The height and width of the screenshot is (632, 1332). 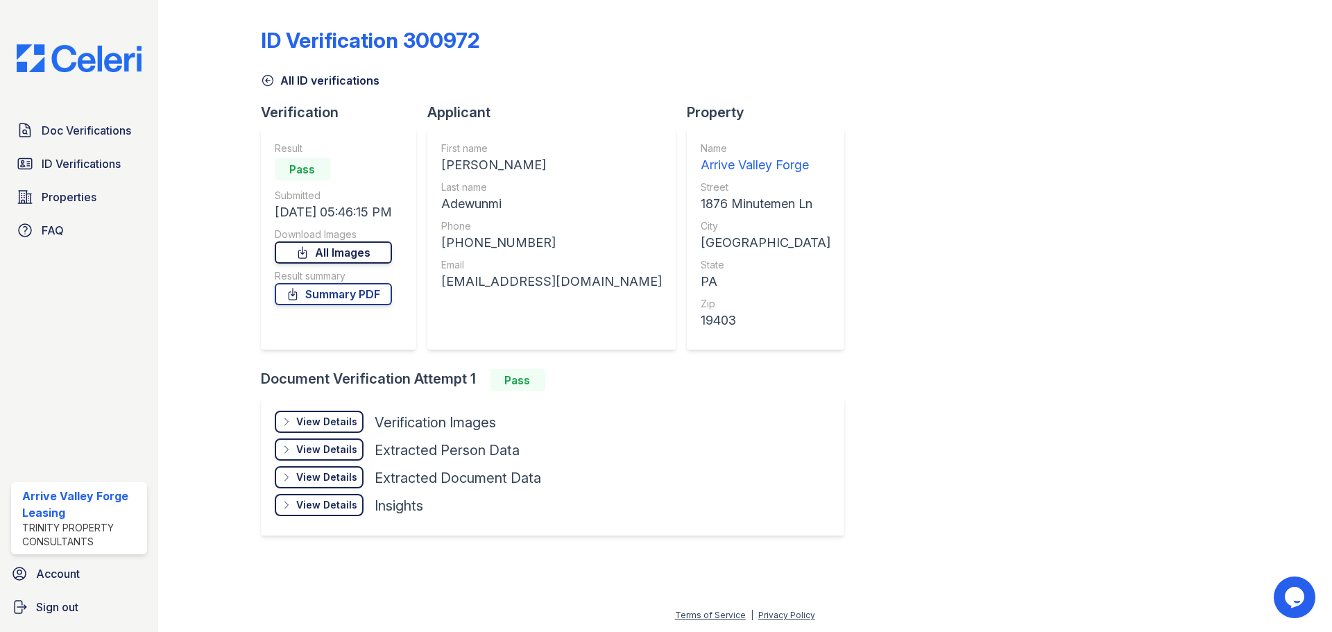 What do you see at coordinates (765, 165) in the screenshot?
I see `div: Arrive Valley Forge` at bounding box center [765, 165].